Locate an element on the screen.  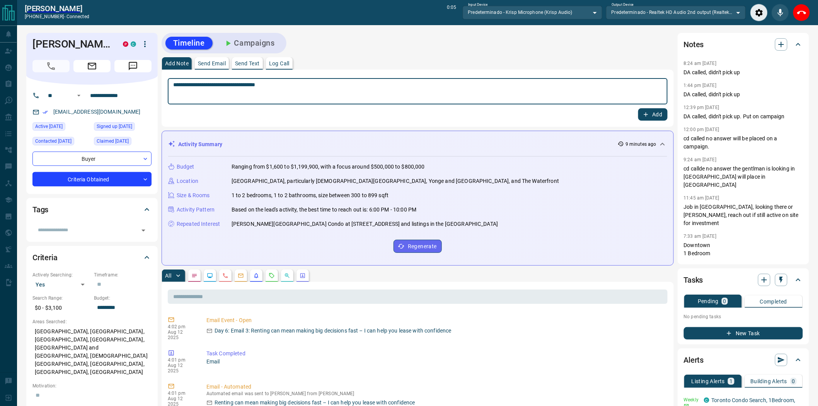
div: property.ca is located at coordinates (126, 44).